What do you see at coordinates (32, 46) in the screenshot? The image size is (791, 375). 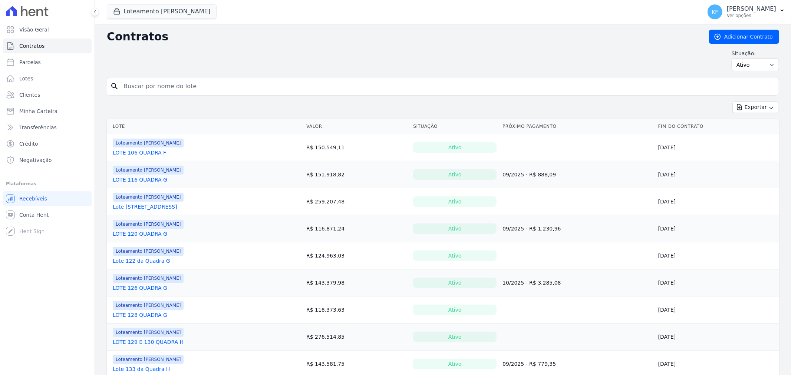 I see `span: Contratos` at bounding box center [32, 46].